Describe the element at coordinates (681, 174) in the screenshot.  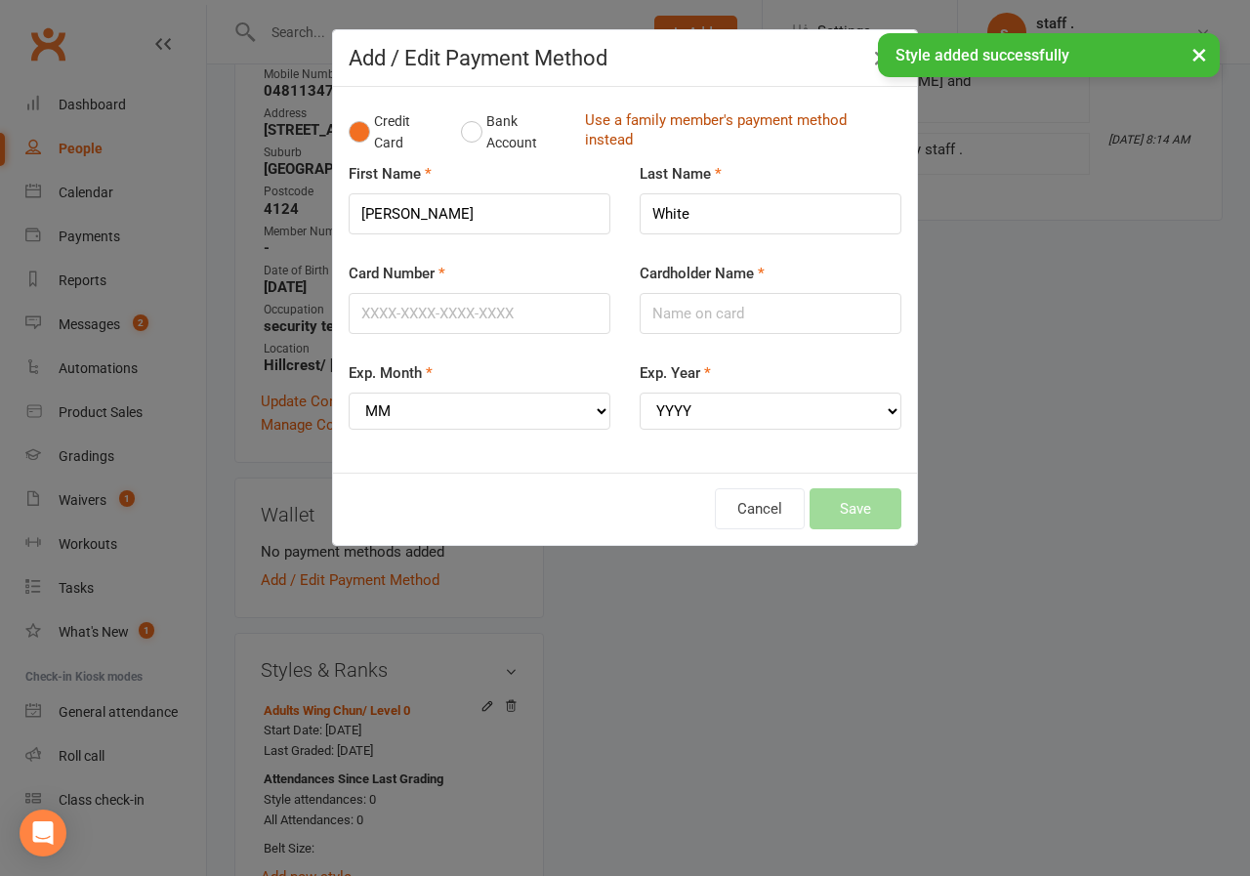
I see `label: Last Name` at that location.